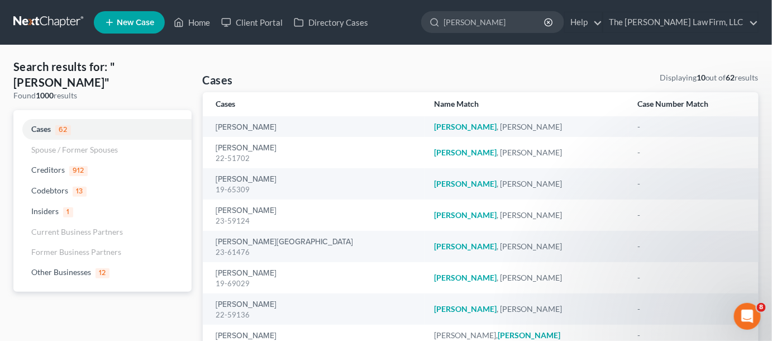 This screenshot has width=772, height=341. What do you see at coordinates (61, 272) in the screenshot?
I see `span: Other Businesses` at bounding box center [61, 272].